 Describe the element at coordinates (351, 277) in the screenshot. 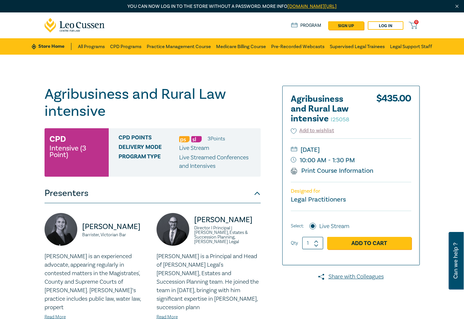

I see `a: Share with Colleagues` at that location.